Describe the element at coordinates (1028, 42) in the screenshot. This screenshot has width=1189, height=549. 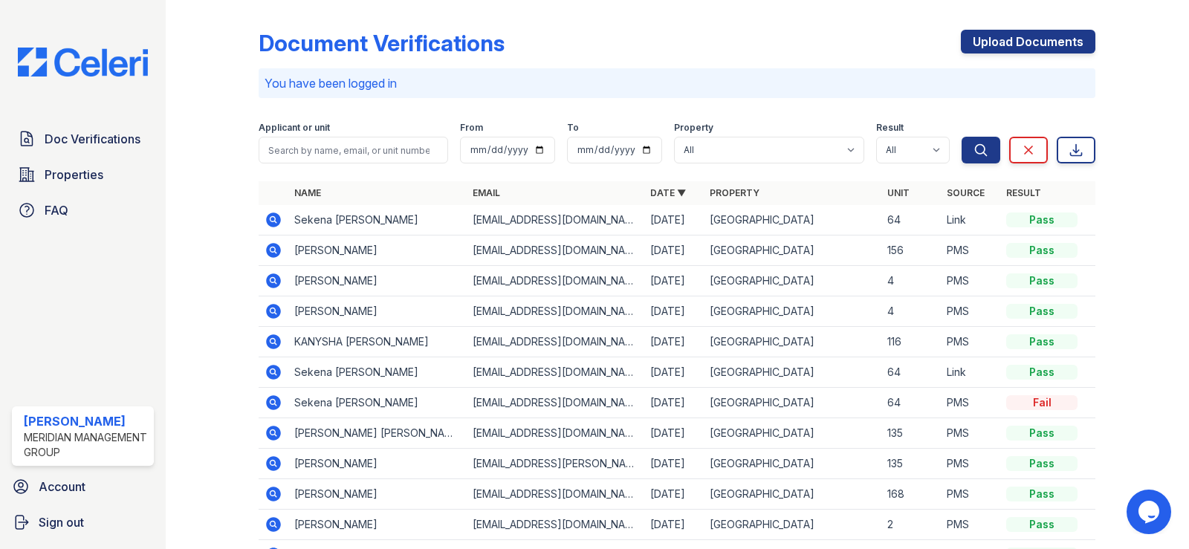
I see `a: Upload Documents` at that location.